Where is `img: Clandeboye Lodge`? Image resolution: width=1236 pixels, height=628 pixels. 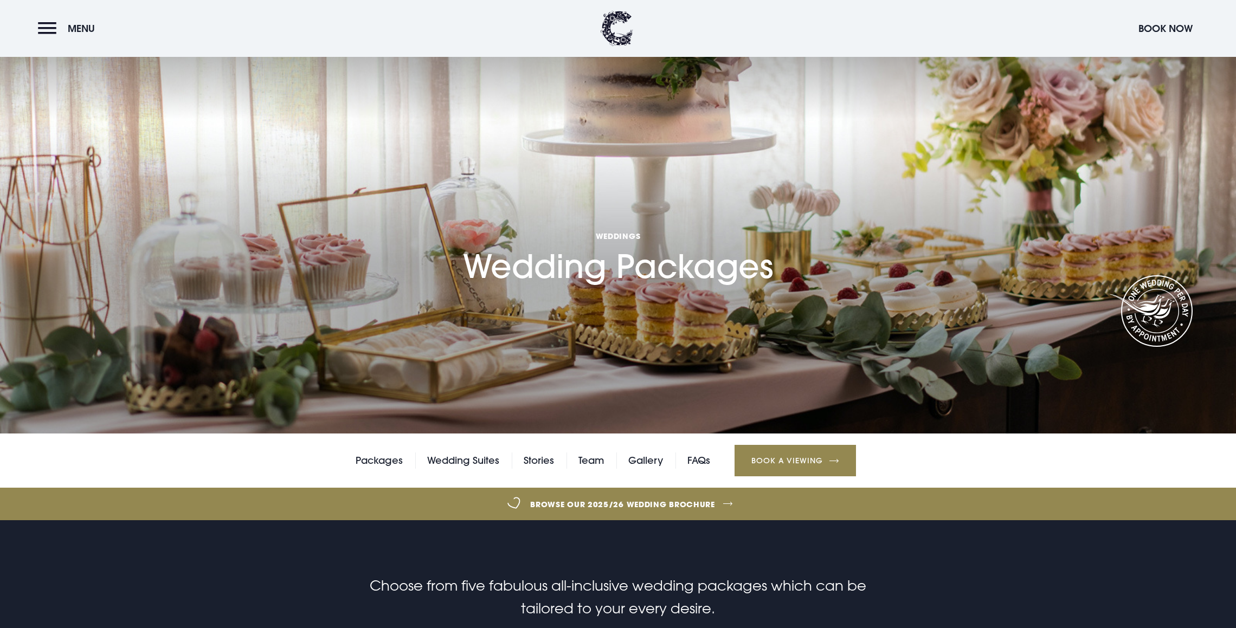 img: Clandeboye Lodge is located at coordinates (617, 28).